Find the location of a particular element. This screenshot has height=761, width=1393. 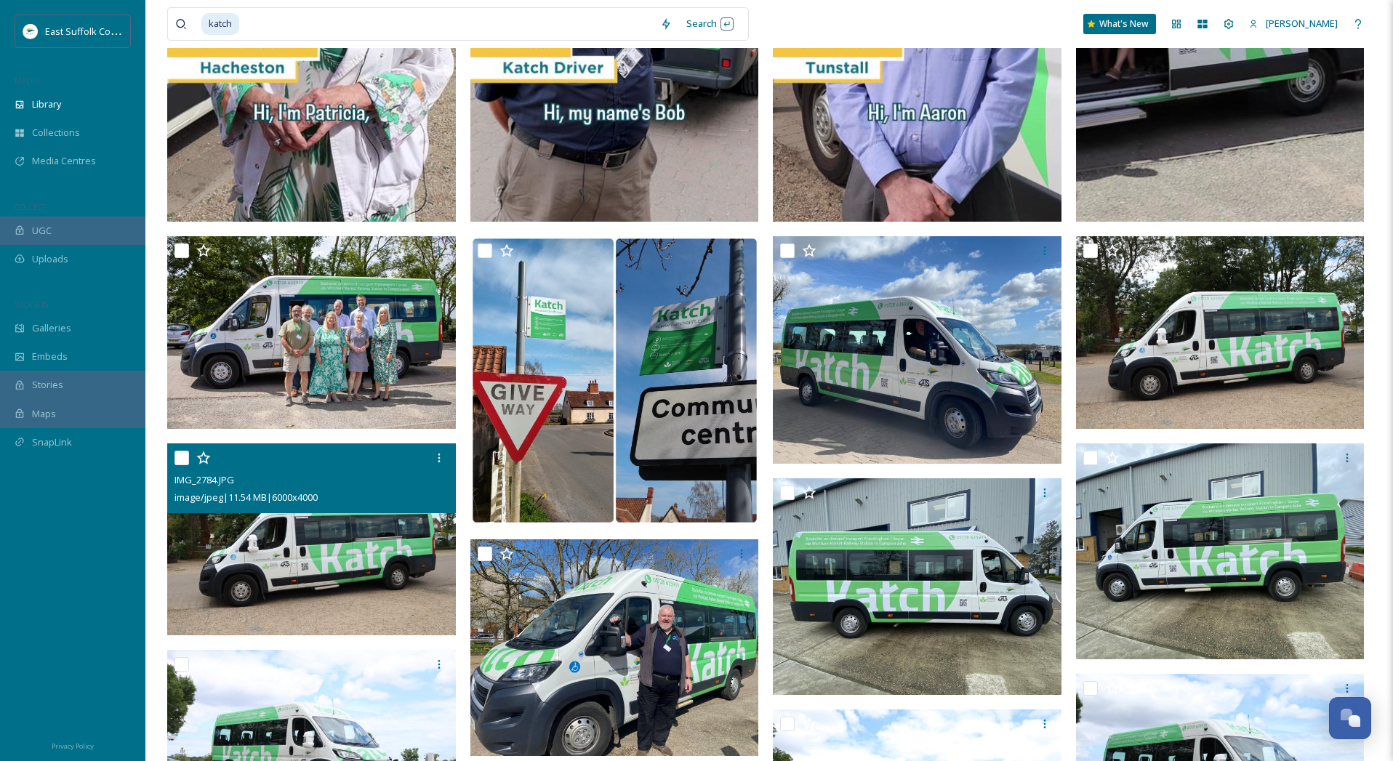

span: UGC is located at coordinates (41, 230).